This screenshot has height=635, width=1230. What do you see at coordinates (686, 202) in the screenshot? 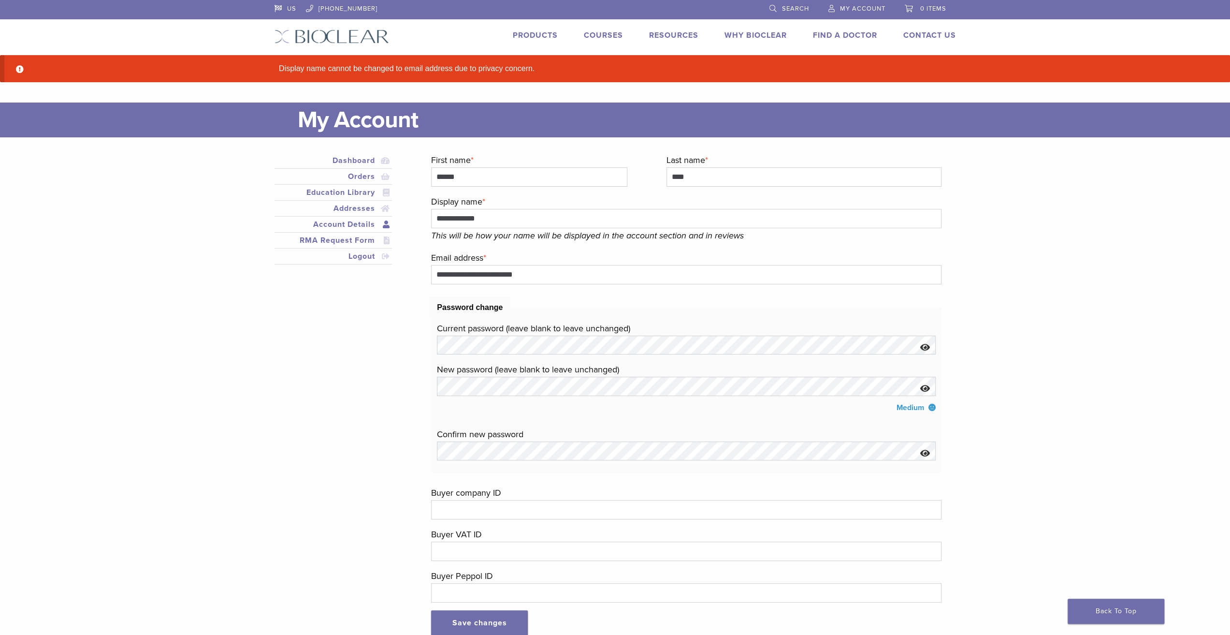
I see `label: Display name` at bounding box center [686, 202].